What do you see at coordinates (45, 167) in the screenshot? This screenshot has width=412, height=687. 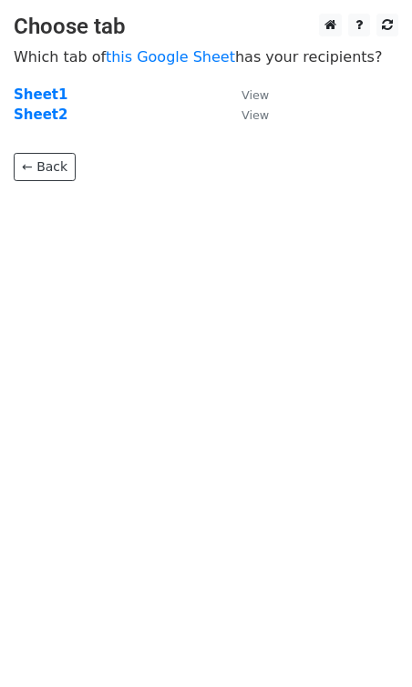 I see `a: ← Back` at bounding box center [45, 167].